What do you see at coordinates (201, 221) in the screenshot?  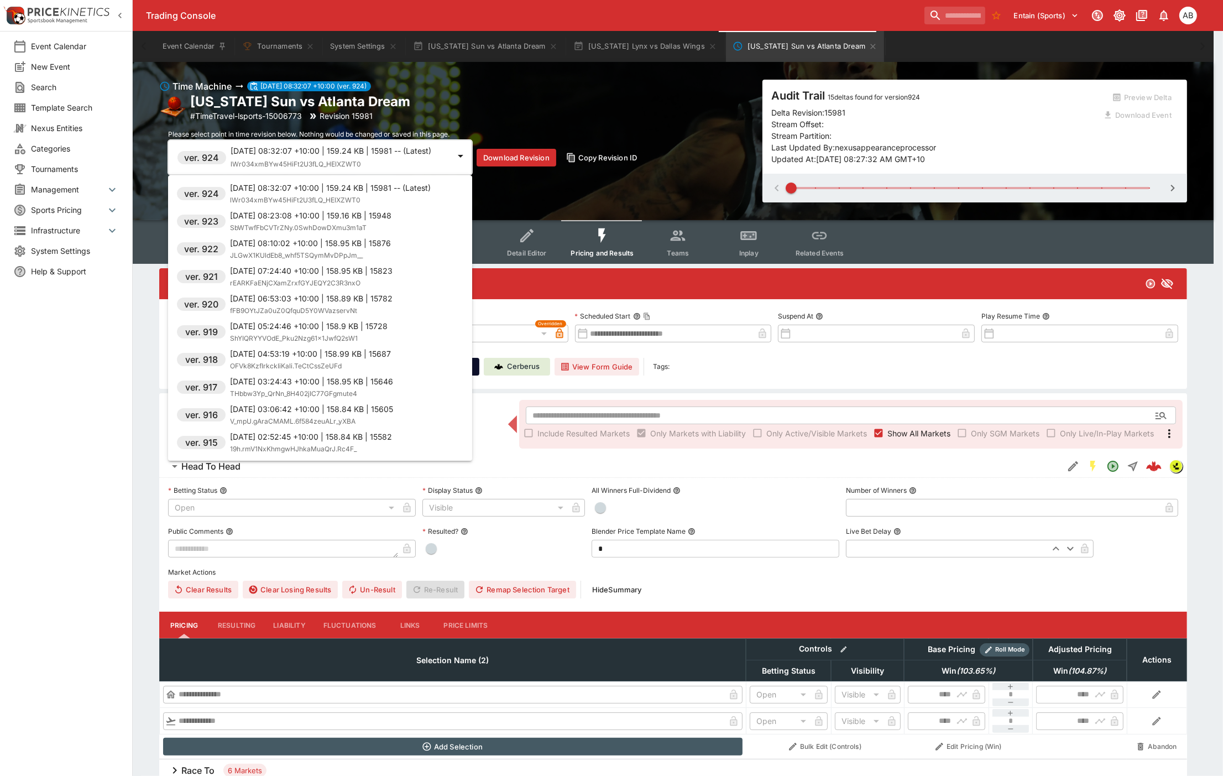 I see `h6: ver. 923` at bounding box center [201, 221].